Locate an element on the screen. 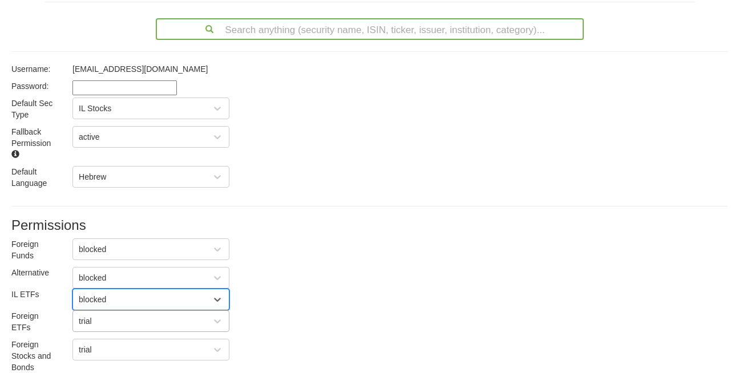 Image resolution: width=739 pixels, height=373 pixels. div: Hebrew is located at coordinates (92, 177).